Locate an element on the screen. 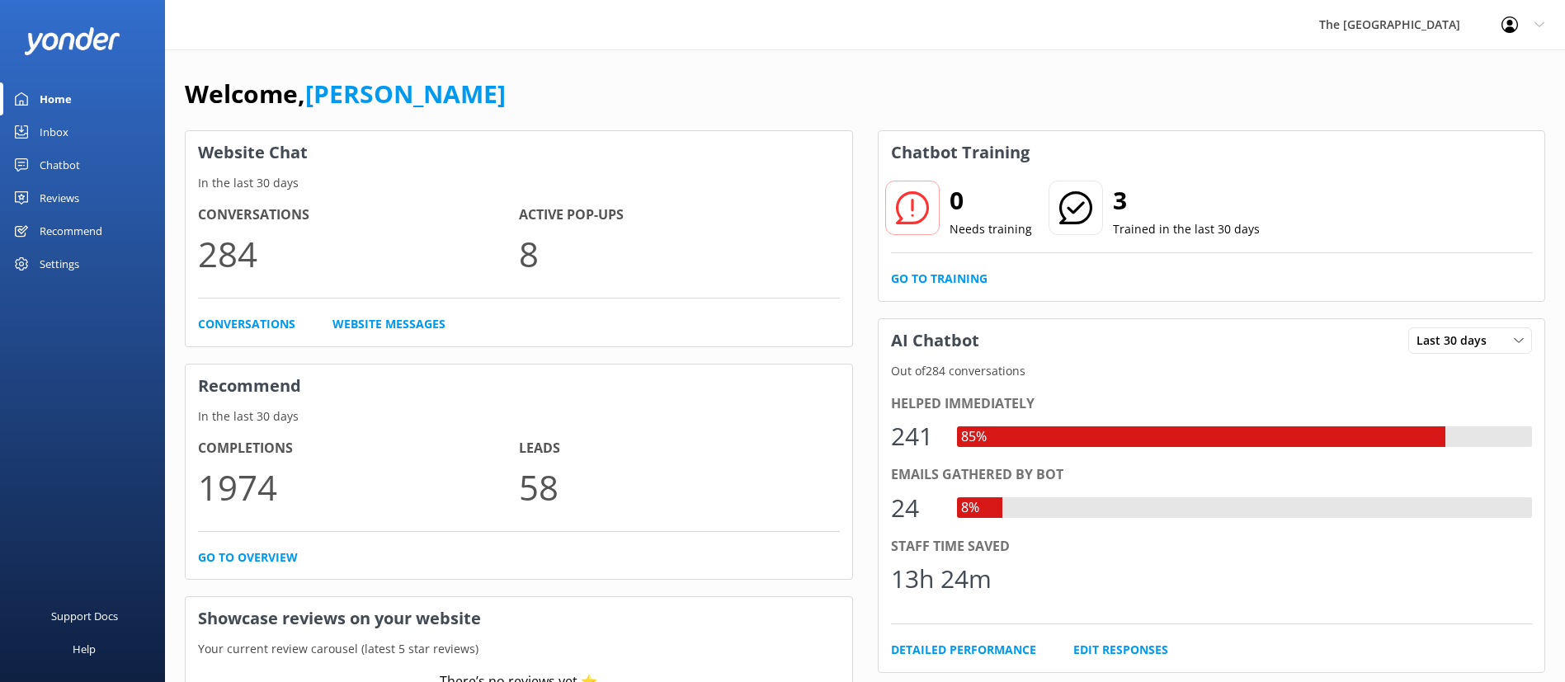  div: 24 is located at coordinates (916, 508).